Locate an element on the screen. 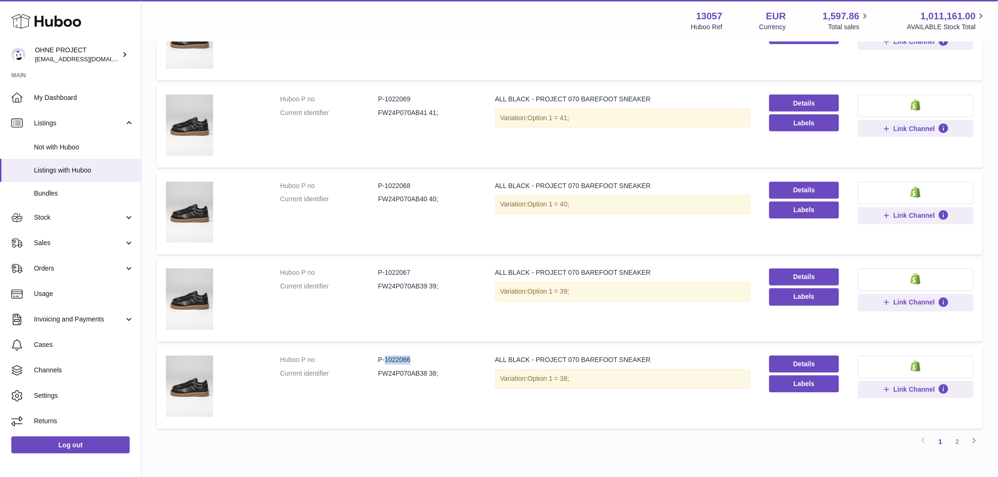 The image size is (998, 477). span: Orders is located at coordinates (79, 268).